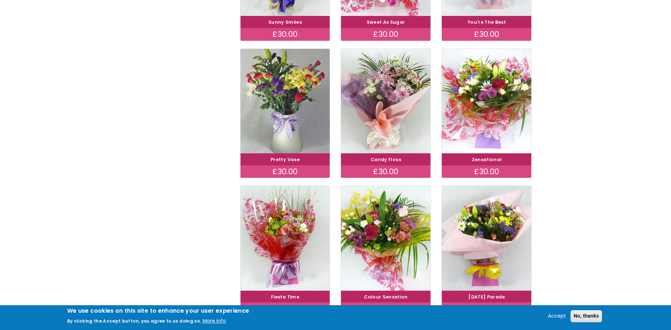  What do you see at coordinates (285, 296) in the screenshot?
I see `a: Fiesta Time` at bounding box center [285, 296].